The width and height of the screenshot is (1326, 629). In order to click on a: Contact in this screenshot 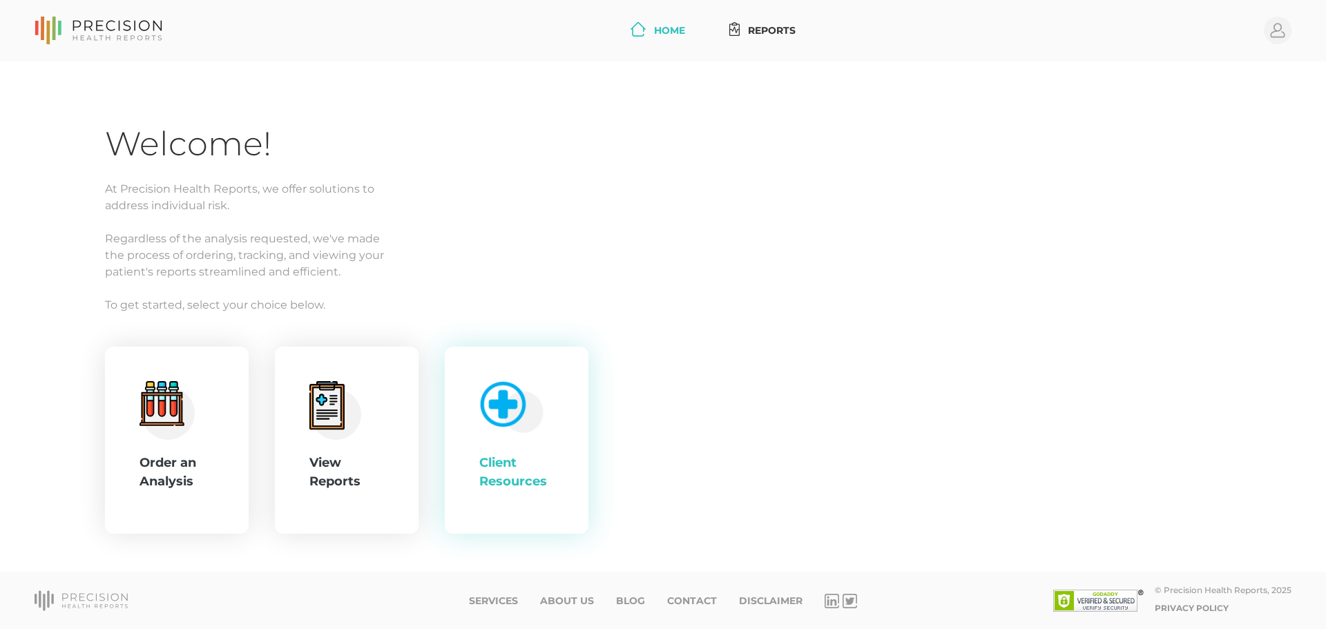, I will do `click(692, 601)`.